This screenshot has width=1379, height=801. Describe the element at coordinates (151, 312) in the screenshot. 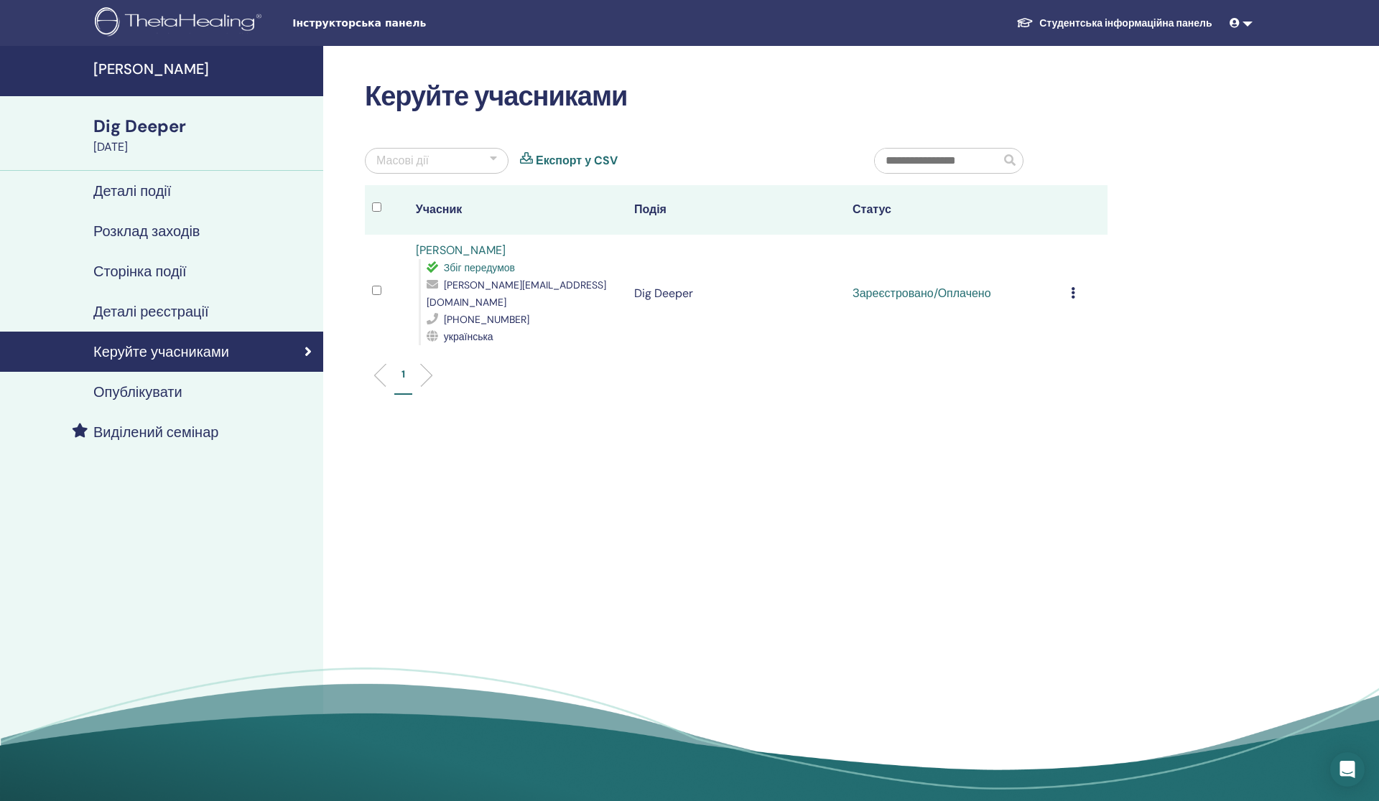

I see `h4: Деталі реєстрації` at that location.